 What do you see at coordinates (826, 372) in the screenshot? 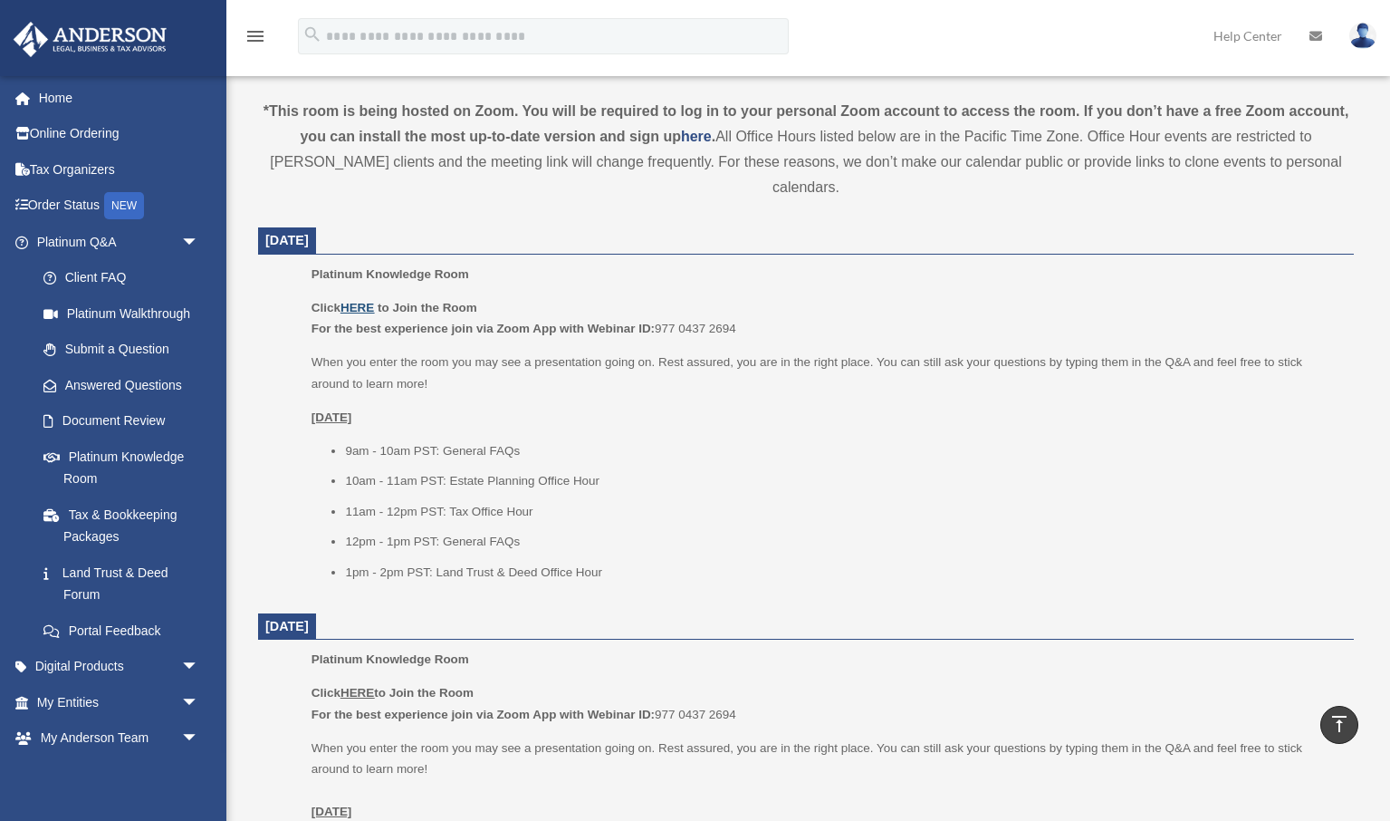
I see `p: When you enter the room you may see a presentation going on. Rest assured, you are in the right p...` at bounding box center [826, 372].